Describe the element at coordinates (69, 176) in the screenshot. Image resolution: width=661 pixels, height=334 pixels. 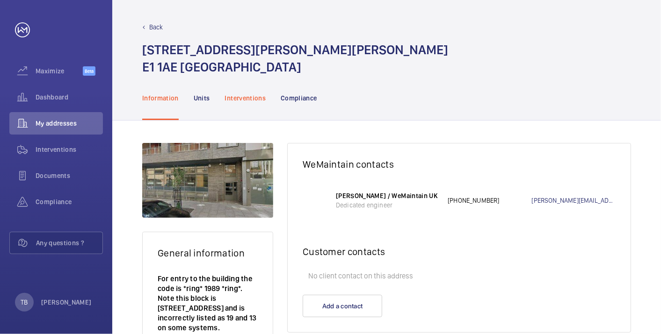
I see `span: Documents` at that location.